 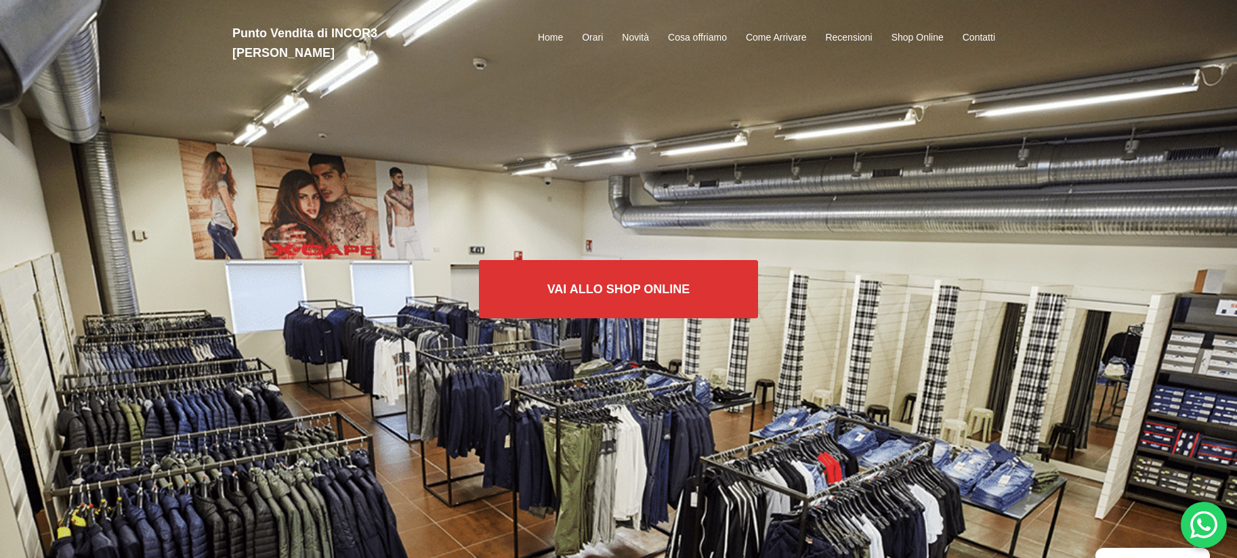 I want to click on a: Shop Online, so click(x=917, y=38).